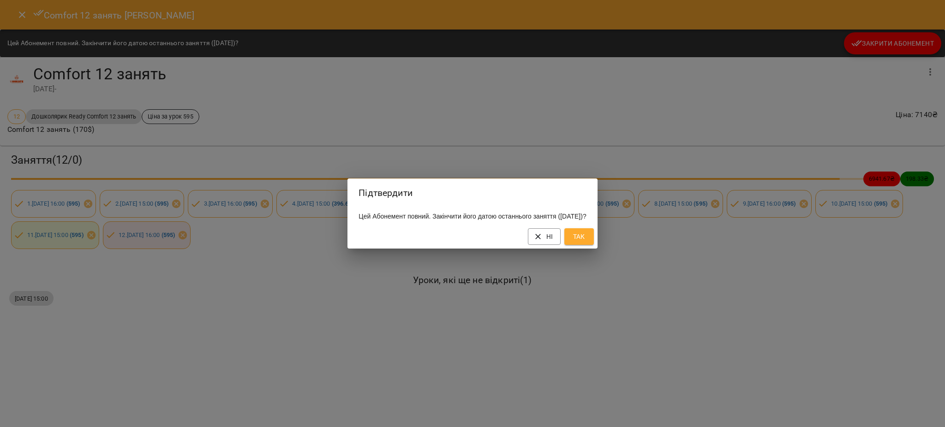 Image resolution: width=945 pixels, height=427 pixels. Describe the element at coordinates (472, 193) in the screenshot. I see `h2: Підтвердити` at that location.